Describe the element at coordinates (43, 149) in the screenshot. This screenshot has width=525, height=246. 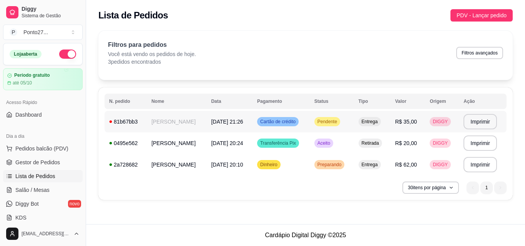
I see `button: Pedidos balcão (PDV)` at that location.